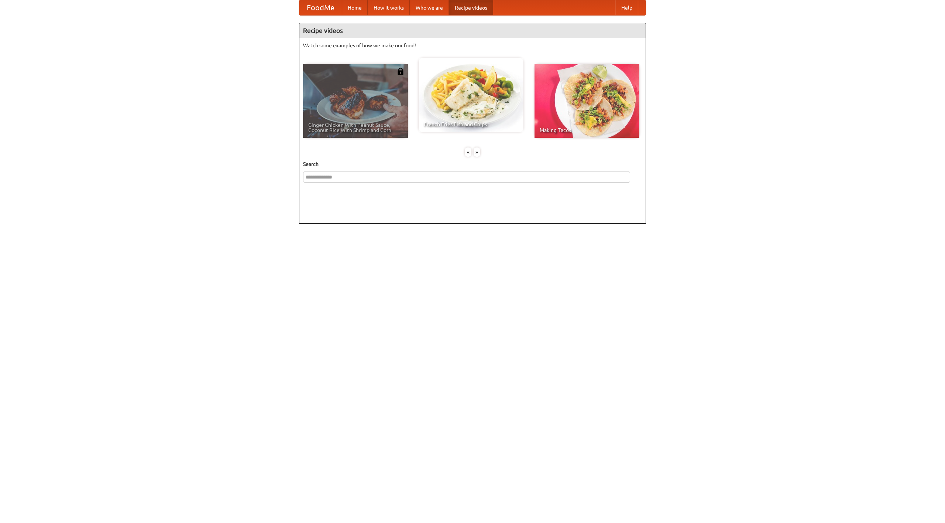  I want to click on span: French Fries Fish and Chips, so click(471, 124).